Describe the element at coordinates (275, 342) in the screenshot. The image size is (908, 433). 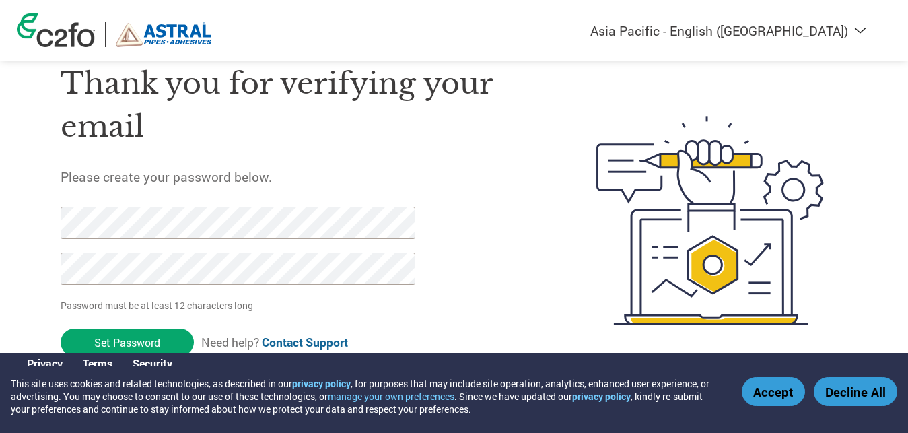
I see `span: Need help?` at that location.